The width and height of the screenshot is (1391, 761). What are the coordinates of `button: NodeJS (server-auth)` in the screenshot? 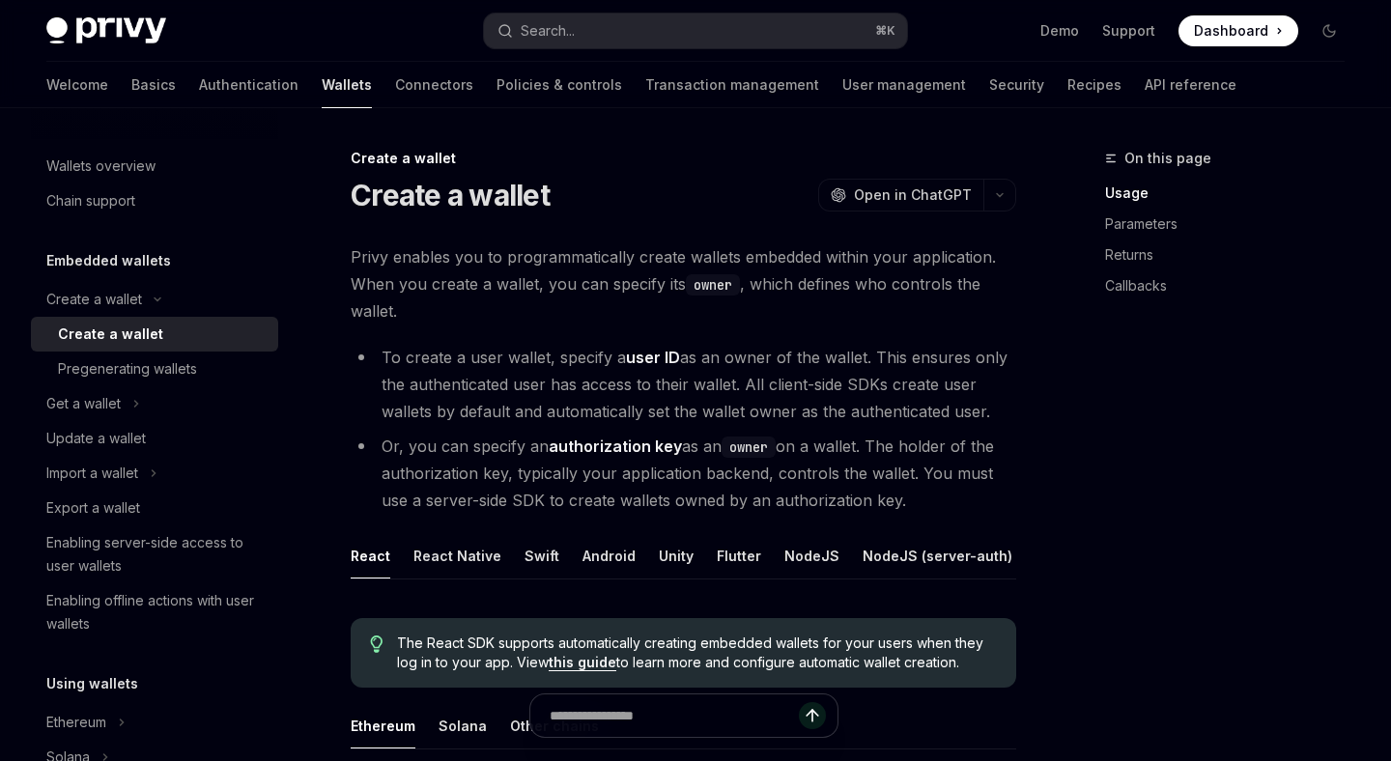 It's located at (937, 556).